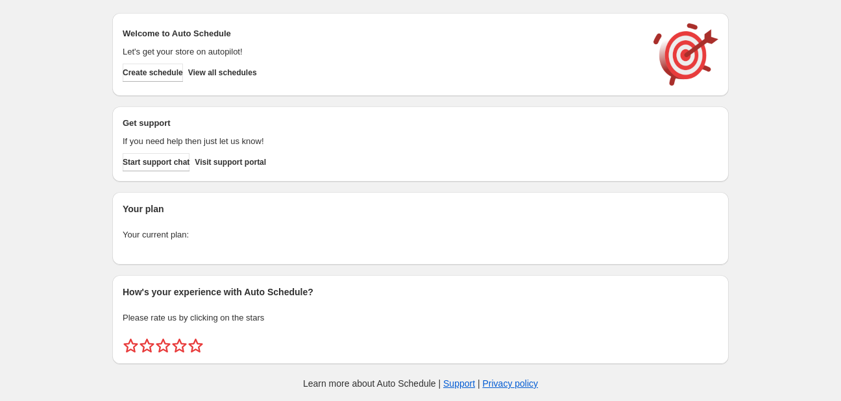  What do you see at coordinates (230, 162) in the screenshot?
I see `span: Visit support portal` at bounding box center [230, 162].